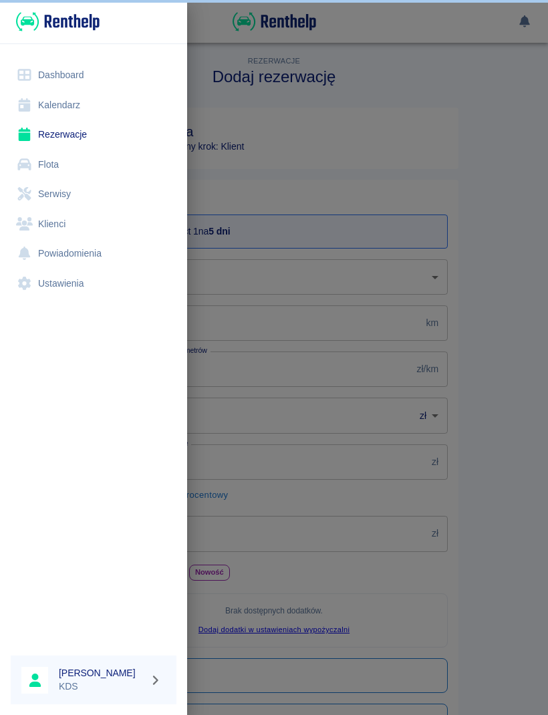 The height and width of the screenshot is (715, 548). Describe the element at coordinates (94, 194) in the screenshot. I see `a: Serwisy` at that location.